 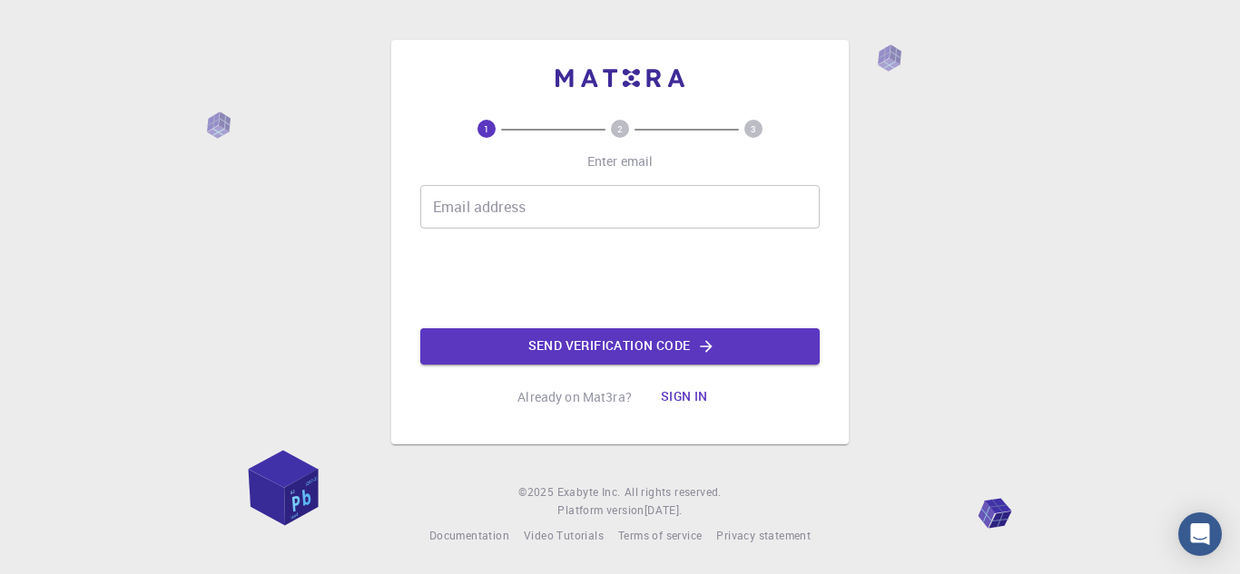 What do you see at coordinates (563, 535) in the screenshot?
I see `span: Video Tutorials` at bounding box center [563, 535].